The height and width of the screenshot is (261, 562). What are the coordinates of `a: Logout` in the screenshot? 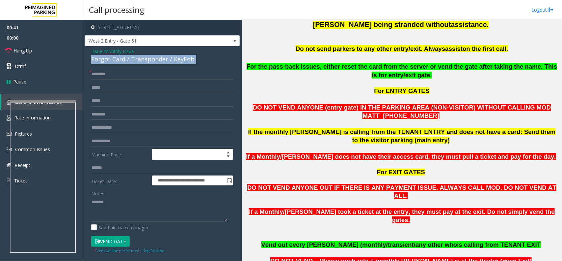 It's located at (543, 10).